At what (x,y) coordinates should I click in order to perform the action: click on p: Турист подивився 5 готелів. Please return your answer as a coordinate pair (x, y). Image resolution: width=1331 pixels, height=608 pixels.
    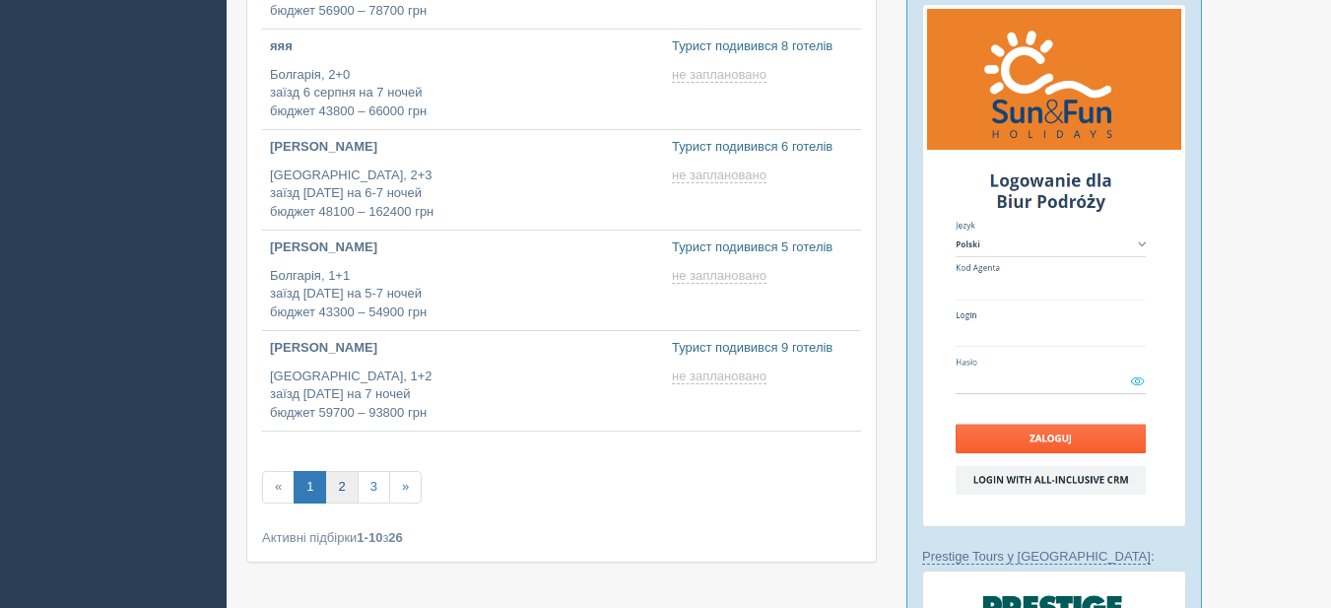
    Looking at the image, I should click on (763, 247).